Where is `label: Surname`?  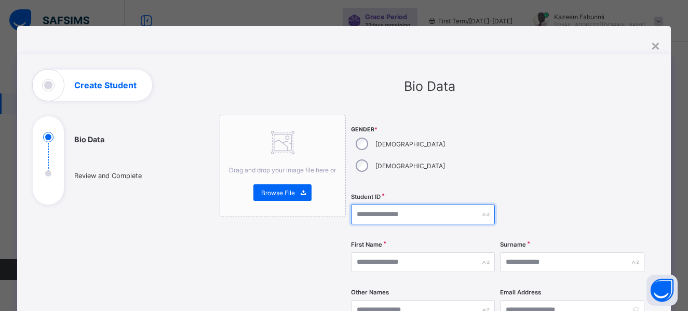
label: Surname is located at coordinates (513, 244).